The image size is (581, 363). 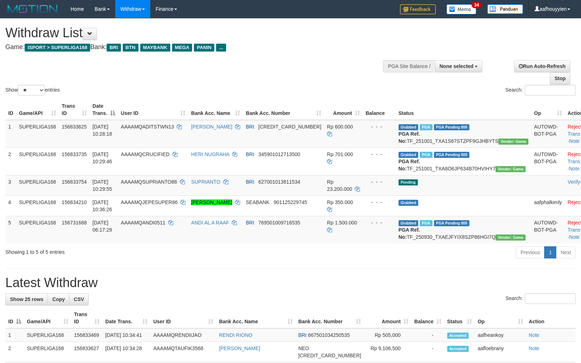 I want to click on span: SEABANK, so click(x=258, y=202).